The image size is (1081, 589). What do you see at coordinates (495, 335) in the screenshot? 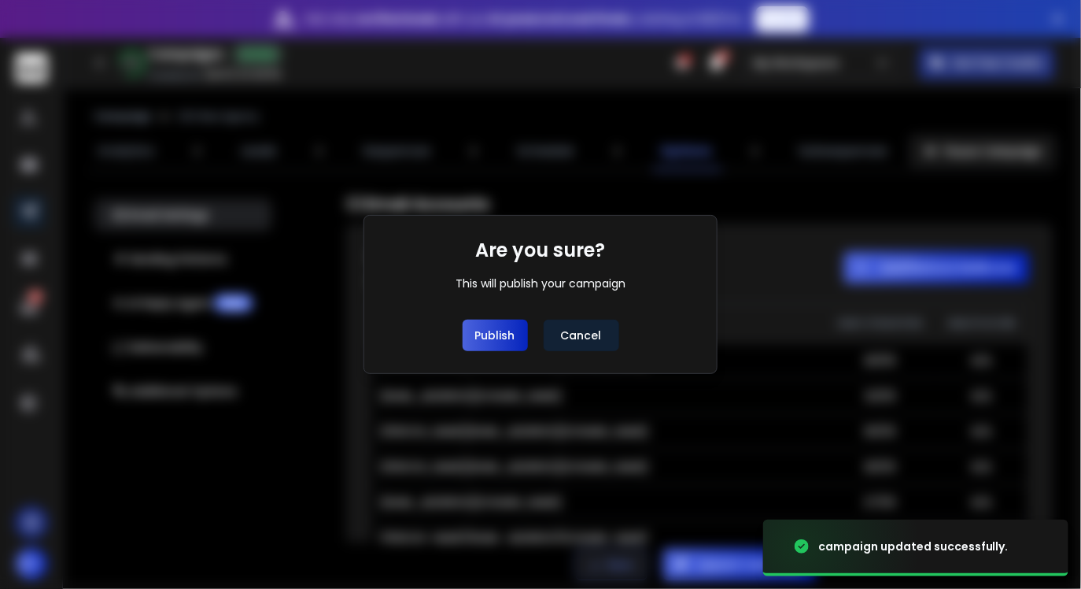
I see `button: Publish` at bounding box center [495, 335].